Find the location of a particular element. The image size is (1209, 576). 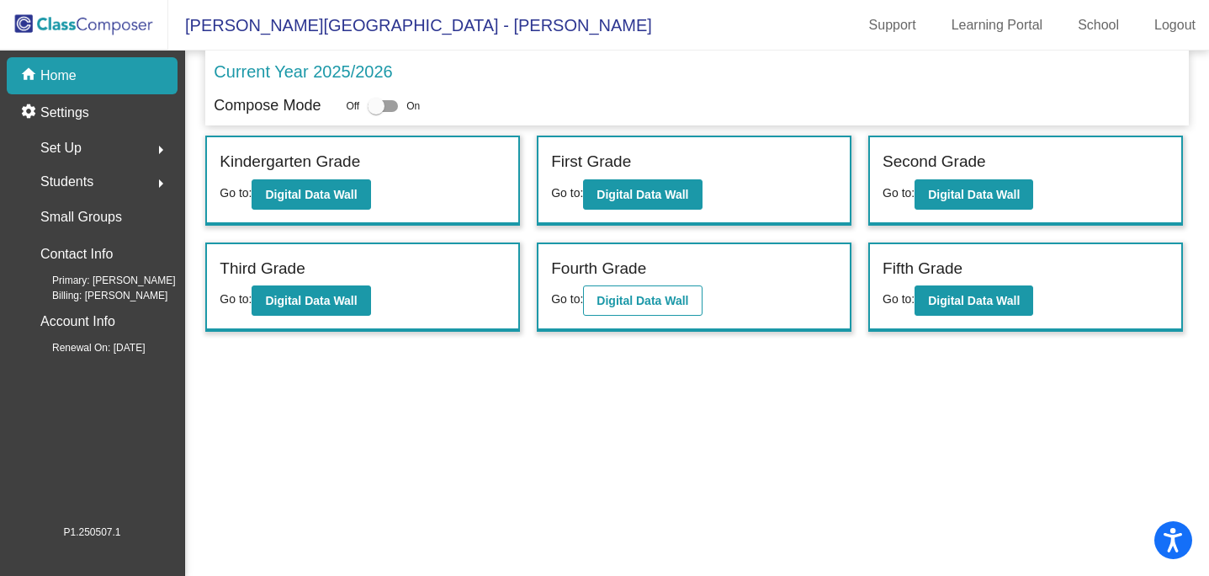

p: Compose Mode is located at coordinates (267, 105).